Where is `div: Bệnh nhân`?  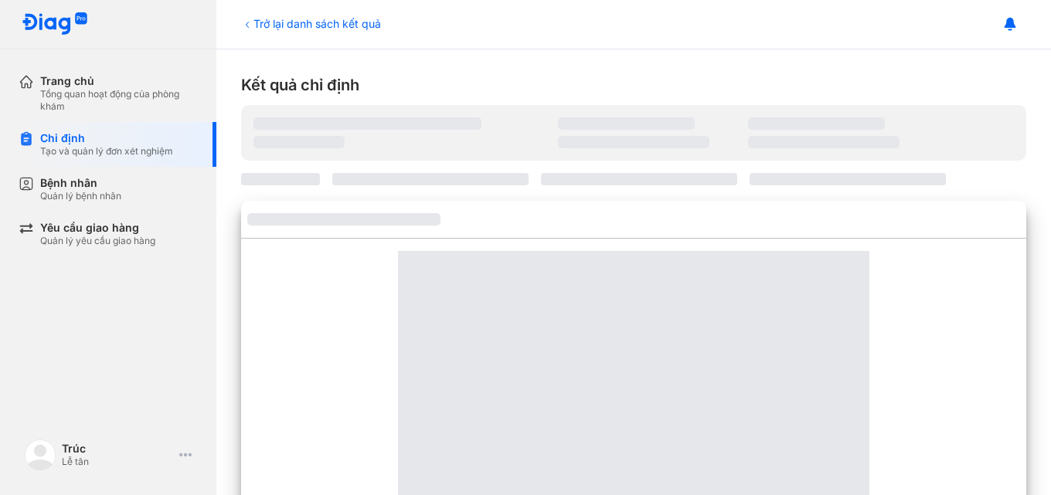 div: Bệnh nhân is located at coordinates (80, 183).